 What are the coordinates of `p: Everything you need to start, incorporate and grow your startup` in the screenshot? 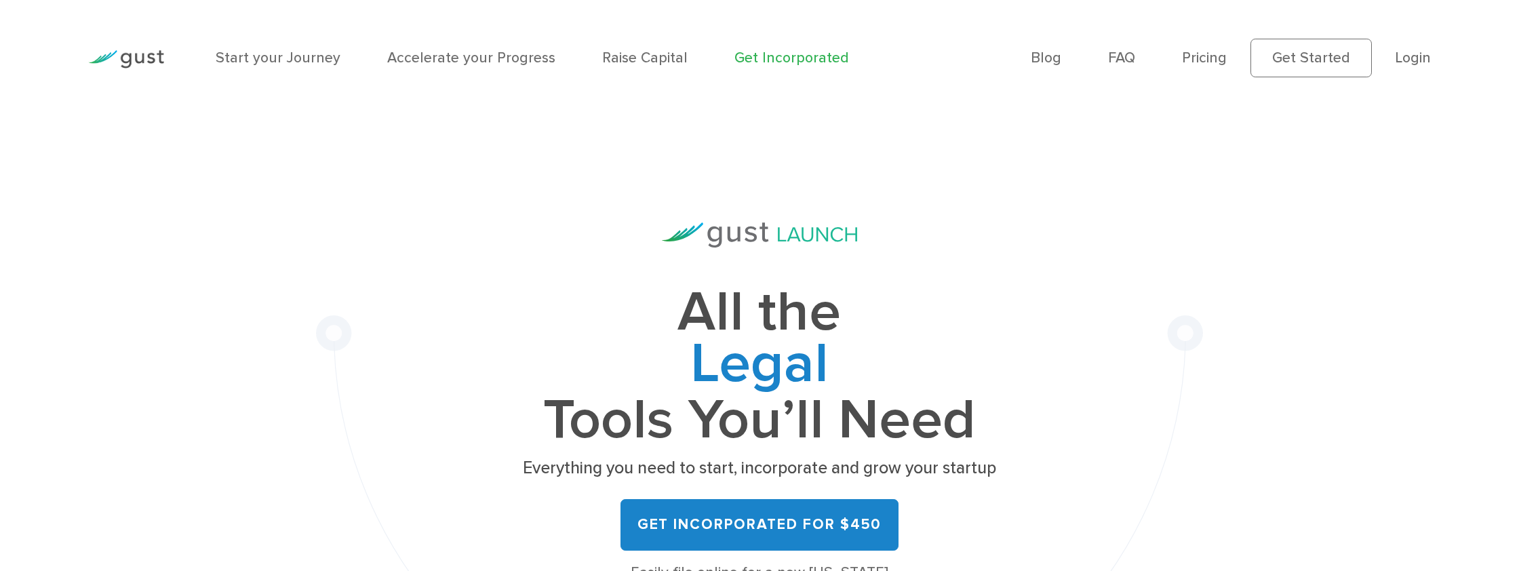 It's located at (760, 468).